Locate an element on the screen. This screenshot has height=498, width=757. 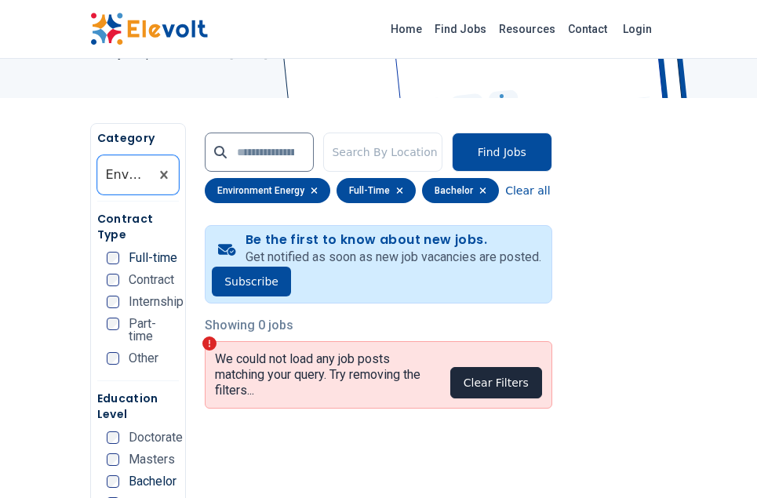
button: Find Jobs is located at coordinates (502, 152).